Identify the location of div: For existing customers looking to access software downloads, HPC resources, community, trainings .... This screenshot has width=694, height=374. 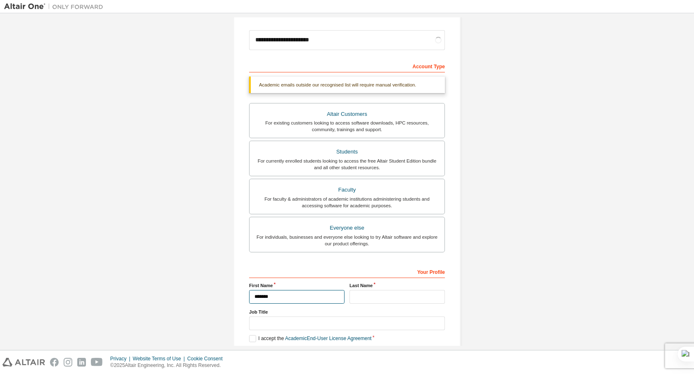
(347, 126).